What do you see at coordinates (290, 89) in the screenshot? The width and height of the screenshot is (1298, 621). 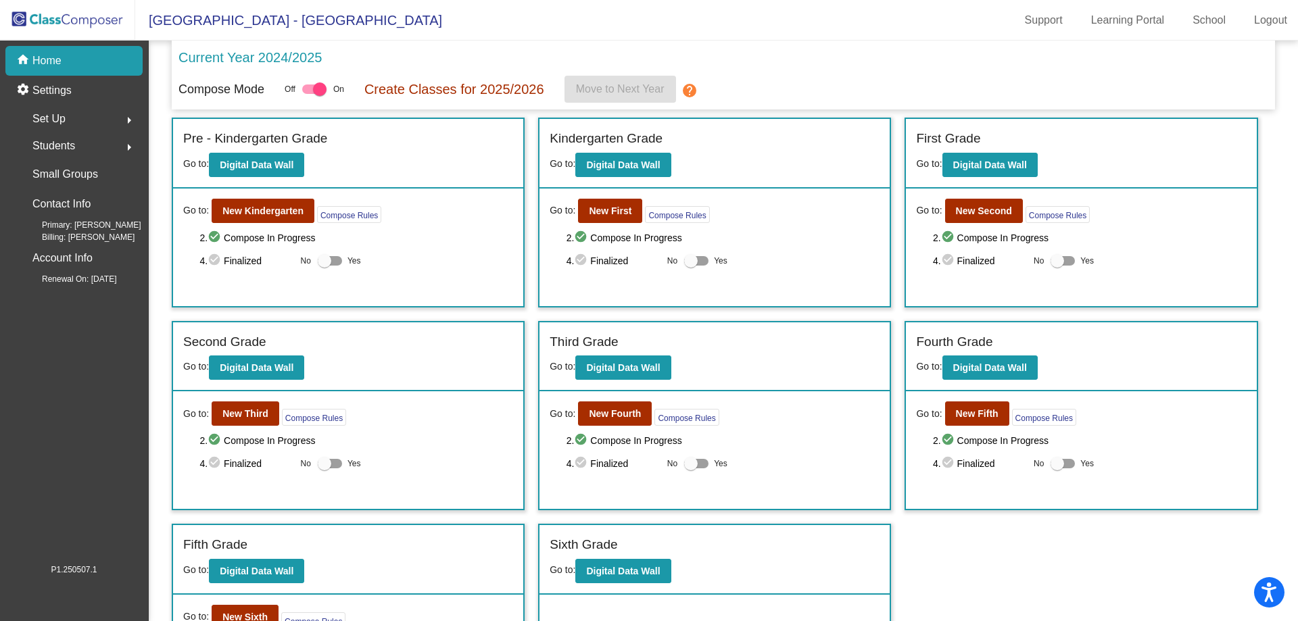 I see `span: Off` at bounding box center [290, 89].